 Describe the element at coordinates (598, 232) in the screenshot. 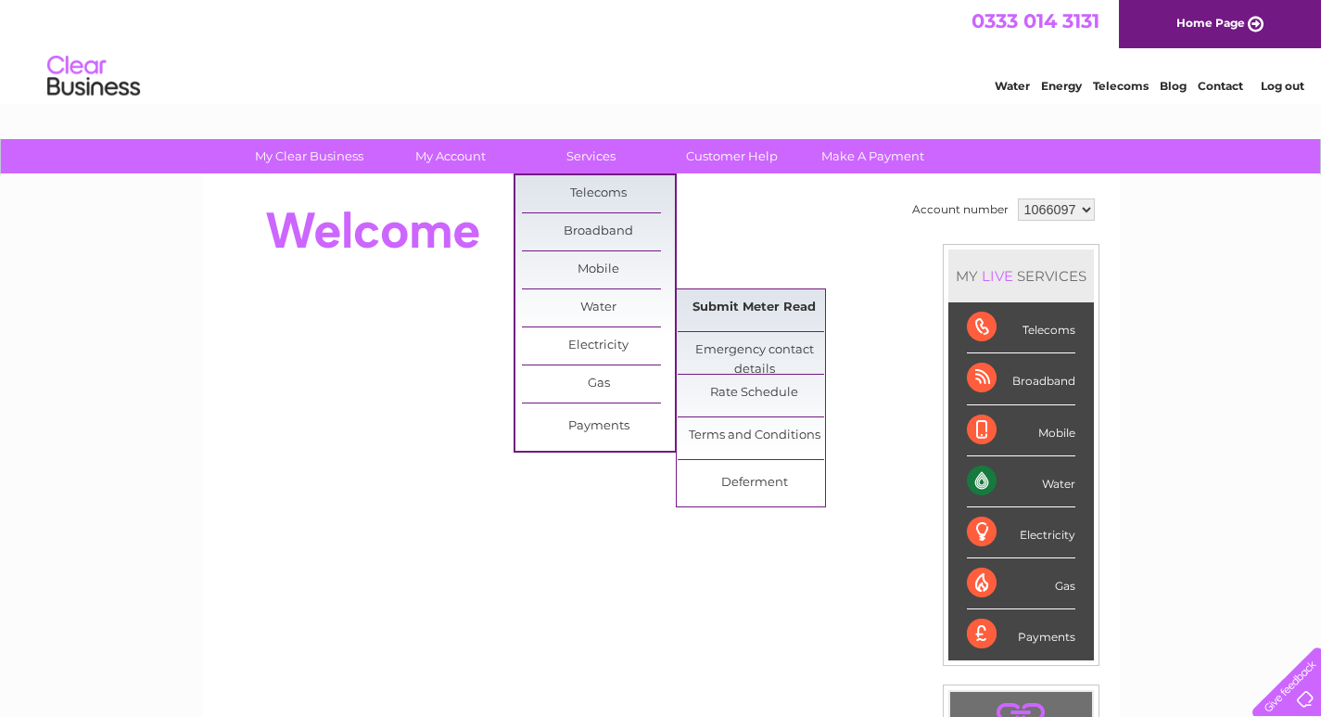

I see `a: Broadband` at that location.